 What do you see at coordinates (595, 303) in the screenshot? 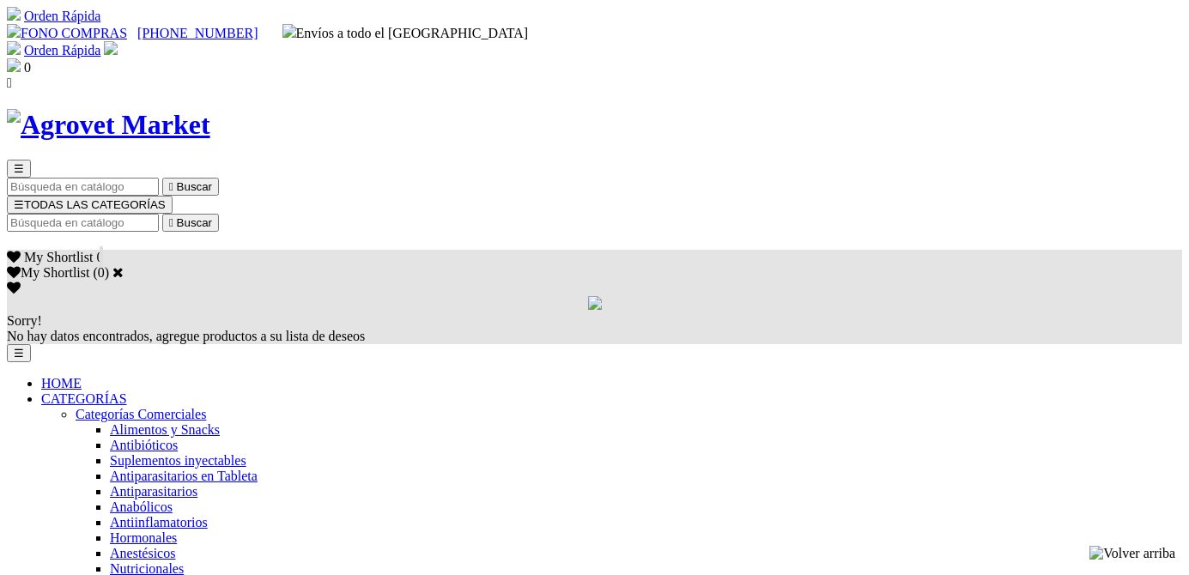
I see `img: loading.gif` at bounding box center [595, 303].